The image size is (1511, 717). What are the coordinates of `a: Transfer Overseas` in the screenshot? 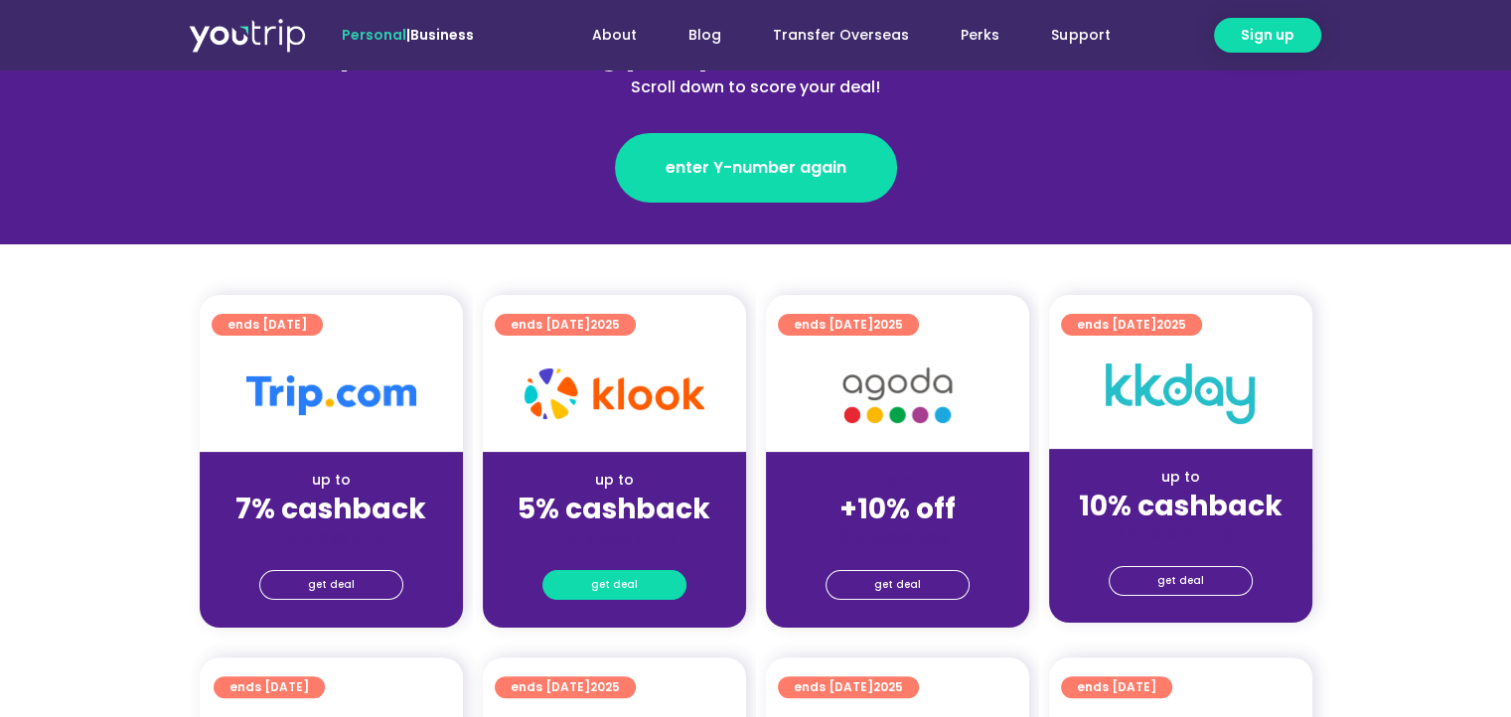 It's located at (841, 35).